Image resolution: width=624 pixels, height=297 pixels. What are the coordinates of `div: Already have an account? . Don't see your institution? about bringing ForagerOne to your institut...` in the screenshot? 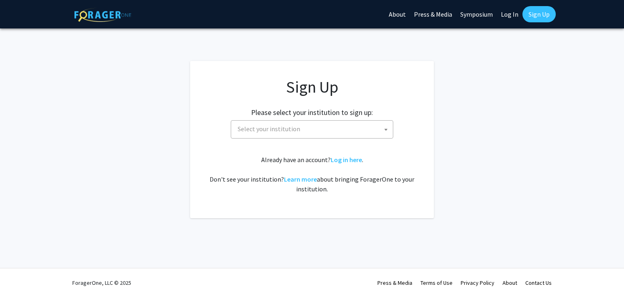 It's located at (312, 174).